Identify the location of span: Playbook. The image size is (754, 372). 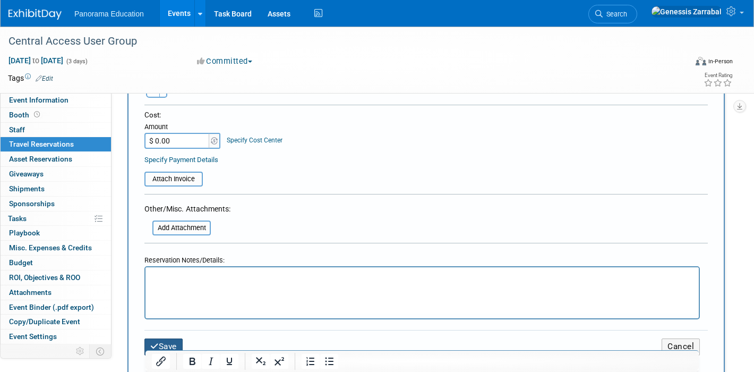
(24, 233).